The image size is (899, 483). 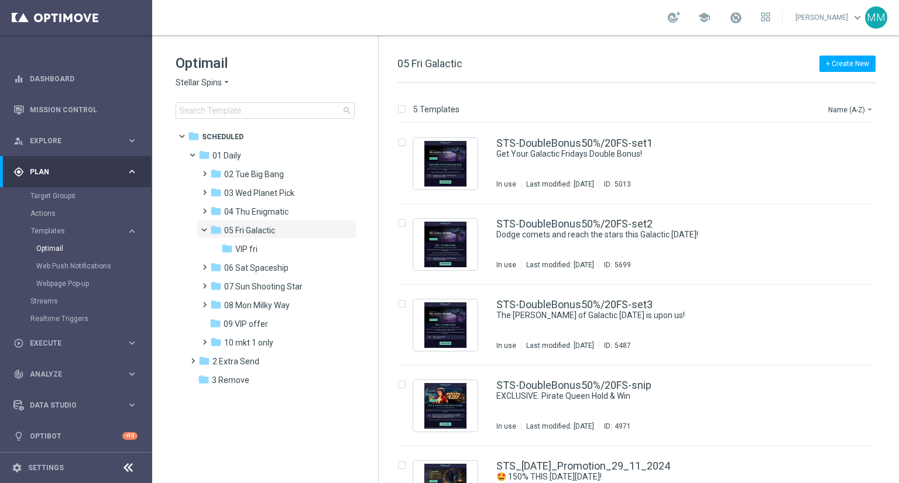 What do you see at coordinates (647, 396) in the screenshot?
I see `a: EXCLUSIVE: Pirate Queen Hold & Win` at bounding box center [647, 396].